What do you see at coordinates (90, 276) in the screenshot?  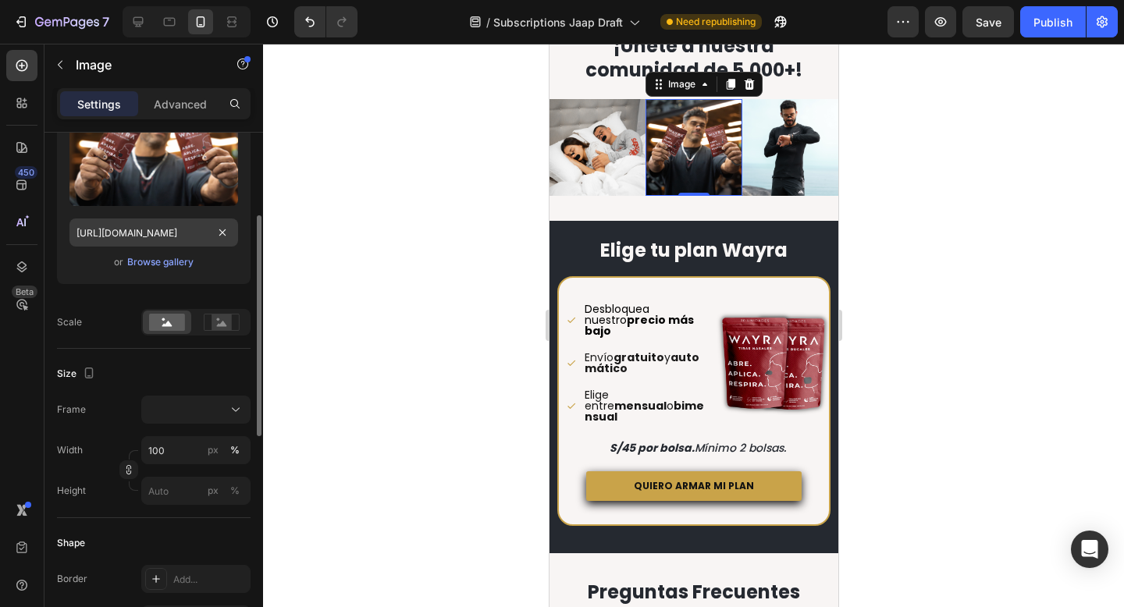 I see `span: Desbloquea nuestro` at bounding box center [90, 276].